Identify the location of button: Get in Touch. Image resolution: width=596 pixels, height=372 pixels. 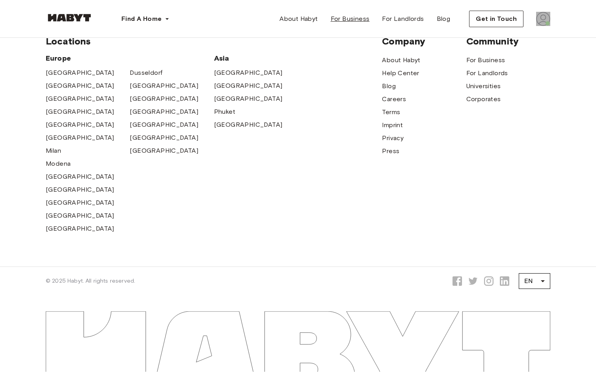
(496, 19).